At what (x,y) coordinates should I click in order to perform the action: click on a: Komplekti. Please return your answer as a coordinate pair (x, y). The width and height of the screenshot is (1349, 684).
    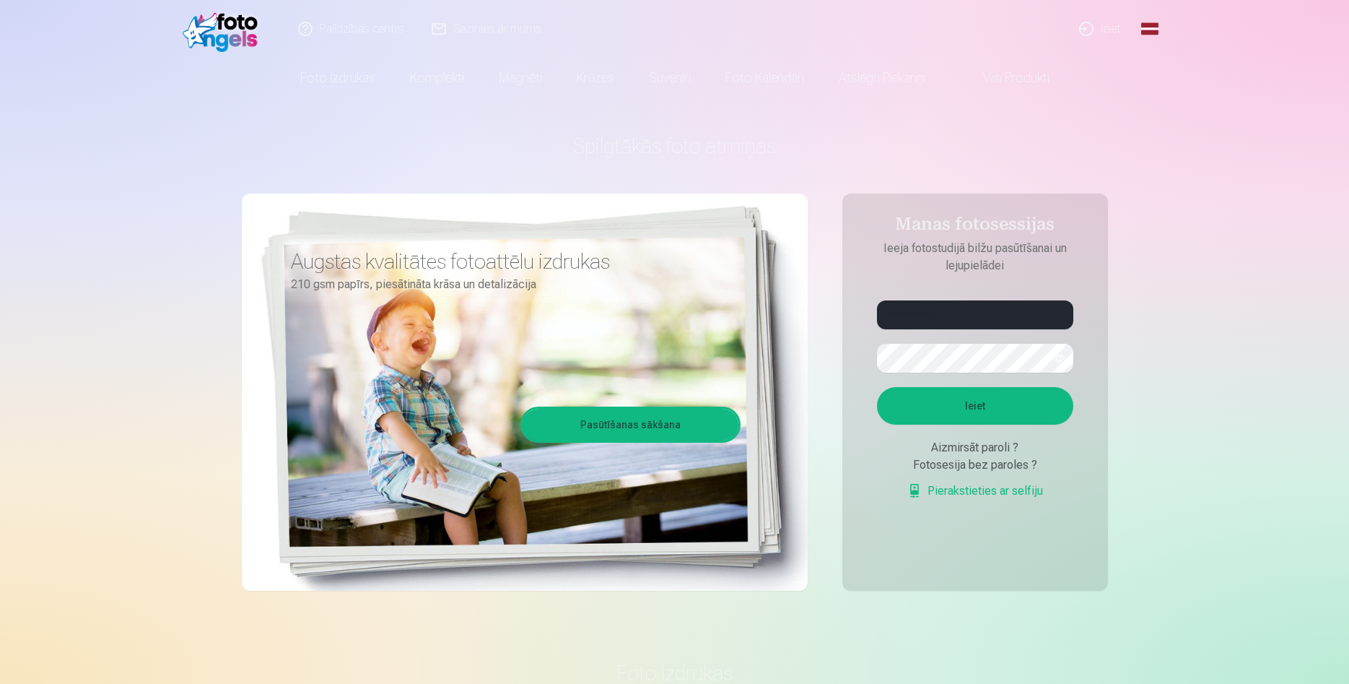
    Looking at the image, I should click on (437, 78).